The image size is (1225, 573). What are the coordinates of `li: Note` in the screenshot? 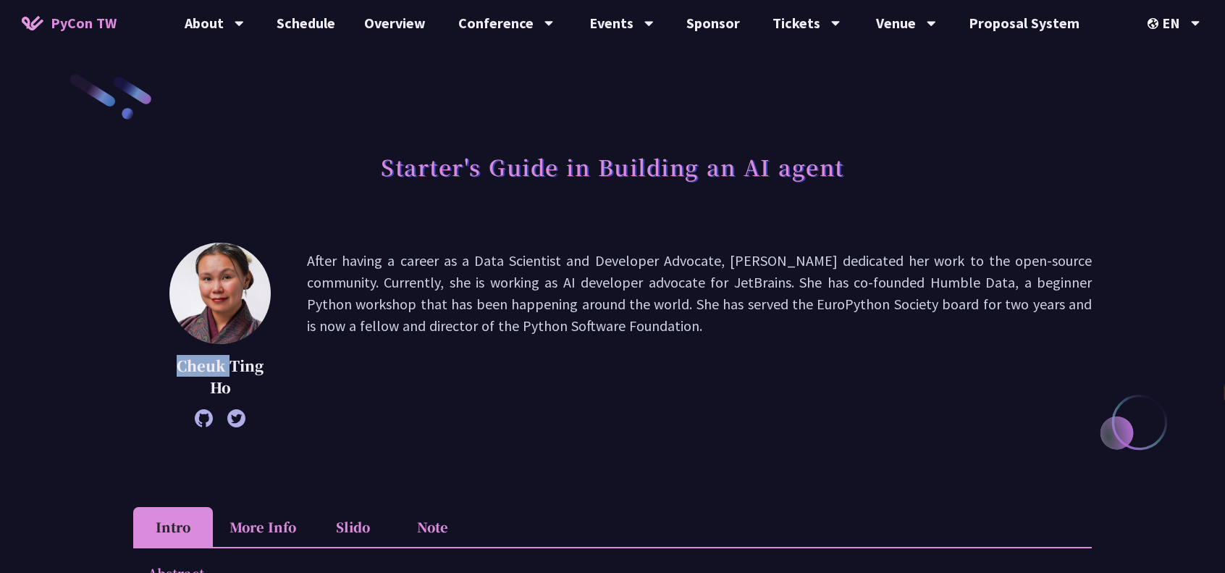 It's located at (432, 526).